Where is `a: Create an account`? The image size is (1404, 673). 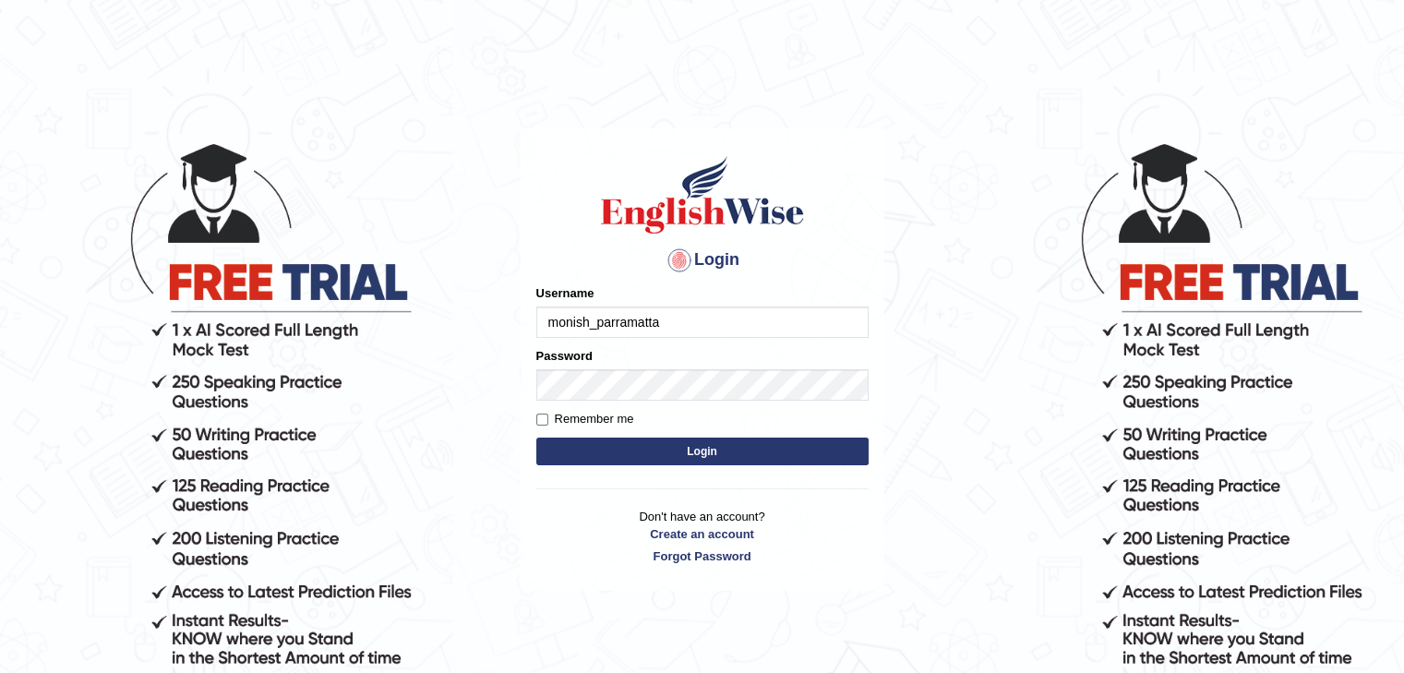 a: Create an account is located at coordinates (703, 534).